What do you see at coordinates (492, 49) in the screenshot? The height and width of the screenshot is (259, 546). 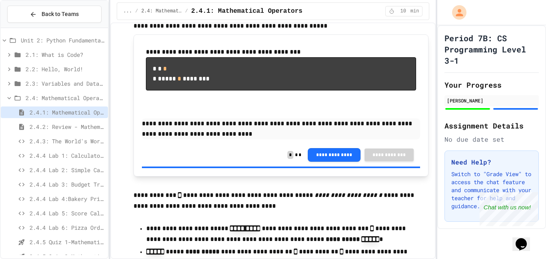 I see `h1: Period 7B: CS Programming Level 3-1` at bounding box center [492, 49].